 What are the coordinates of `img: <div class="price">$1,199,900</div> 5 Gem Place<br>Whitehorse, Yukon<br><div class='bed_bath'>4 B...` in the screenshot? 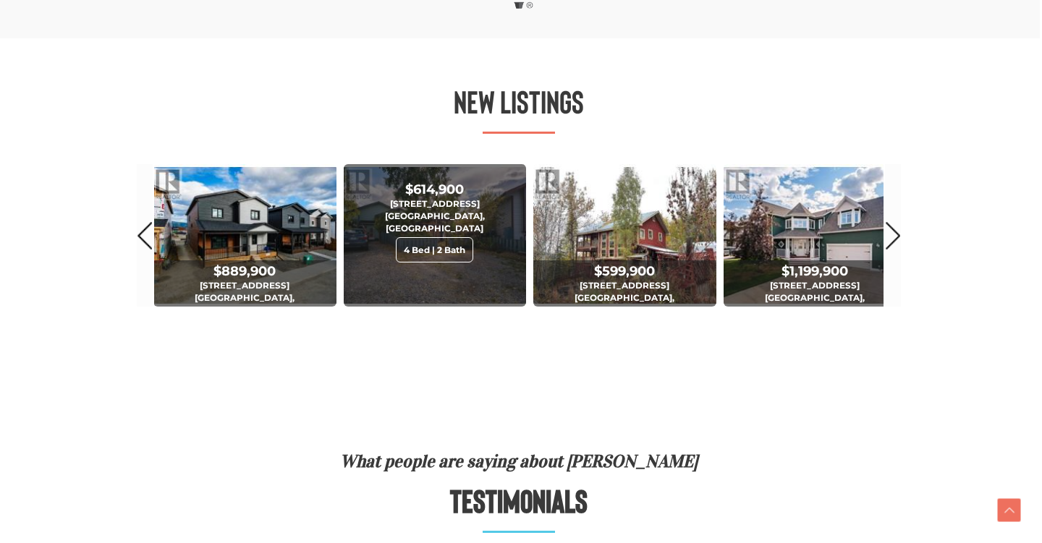 It's located at (815, 235).